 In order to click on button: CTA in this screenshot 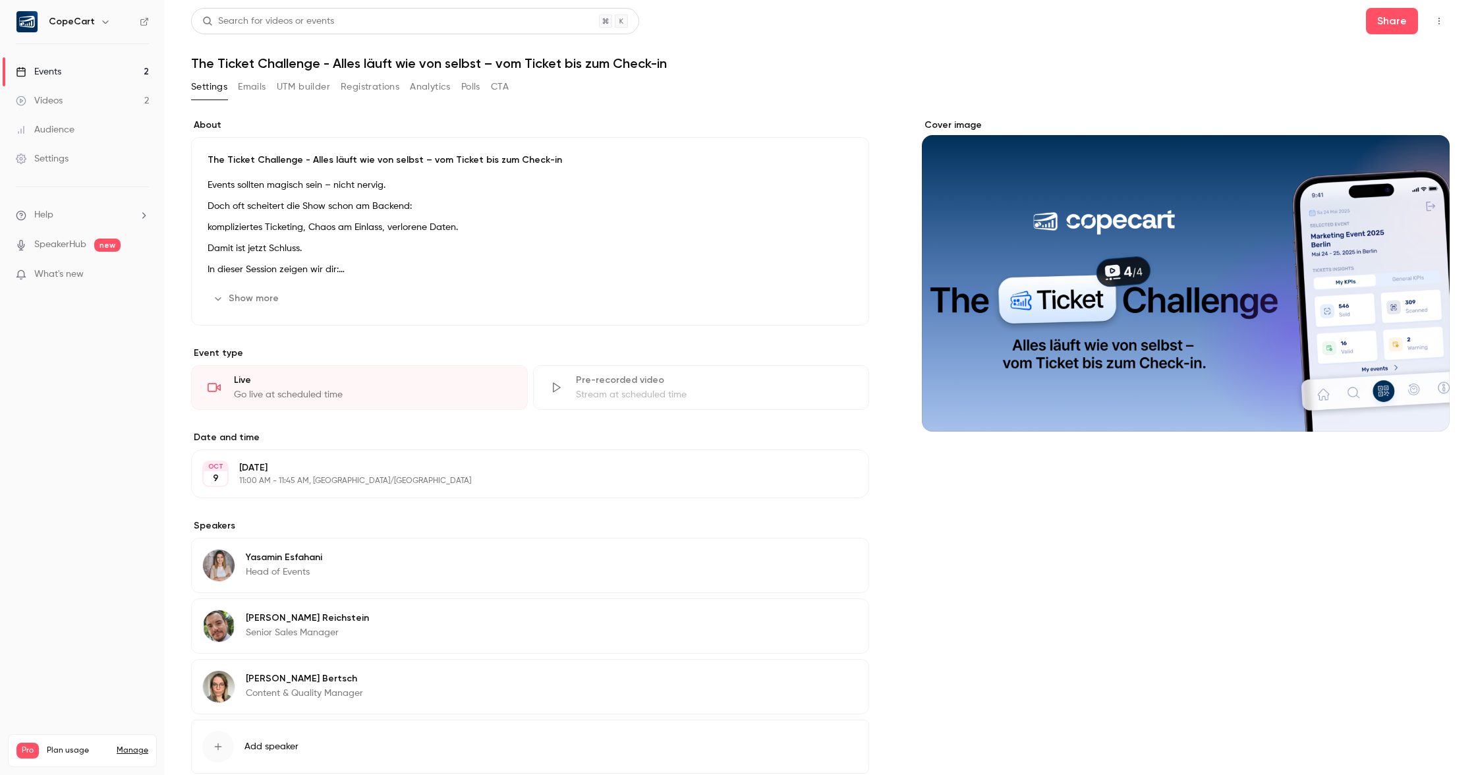, I will do `click(500, 87)`.